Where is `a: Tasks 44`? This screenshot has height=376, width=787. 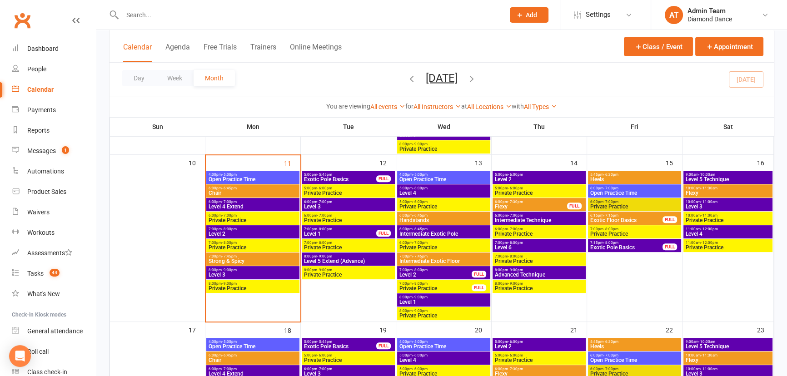
a: Tasks 44 is located at coordinates (54, 274).